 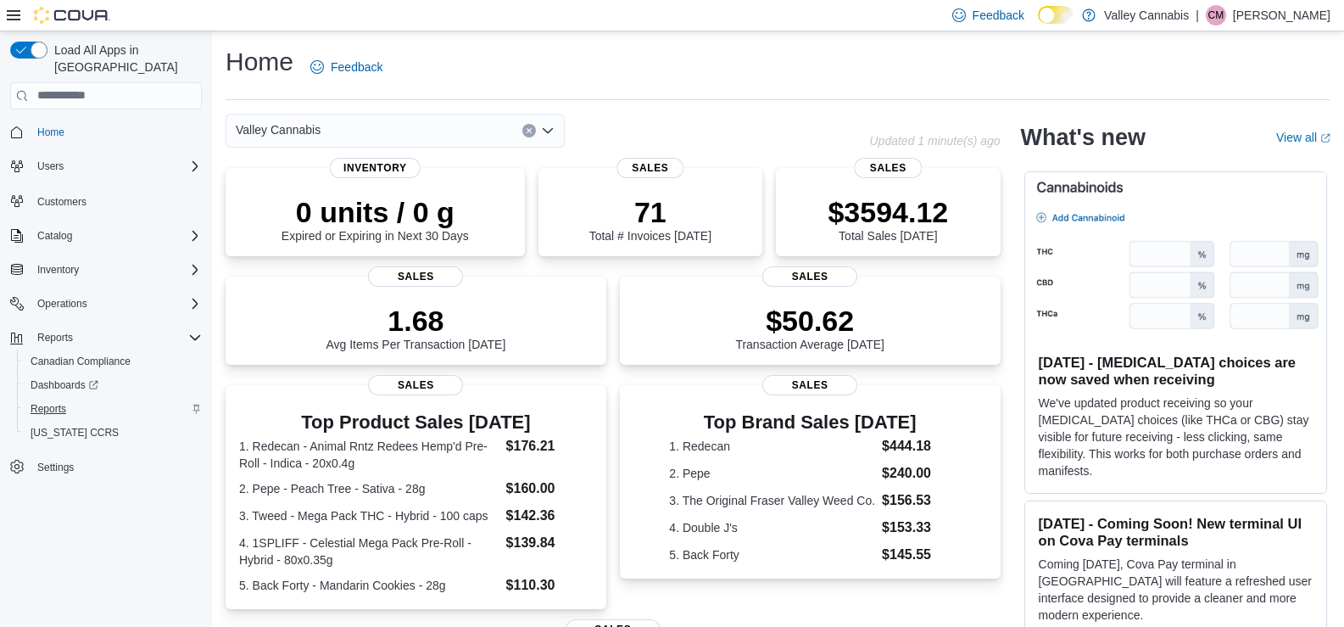 I want to click on dt: 4. 1SPLIFF - Celestial Mega Pack Pre-Roll - Hybrid - 80x0.35g, so click(x=369, y=551).